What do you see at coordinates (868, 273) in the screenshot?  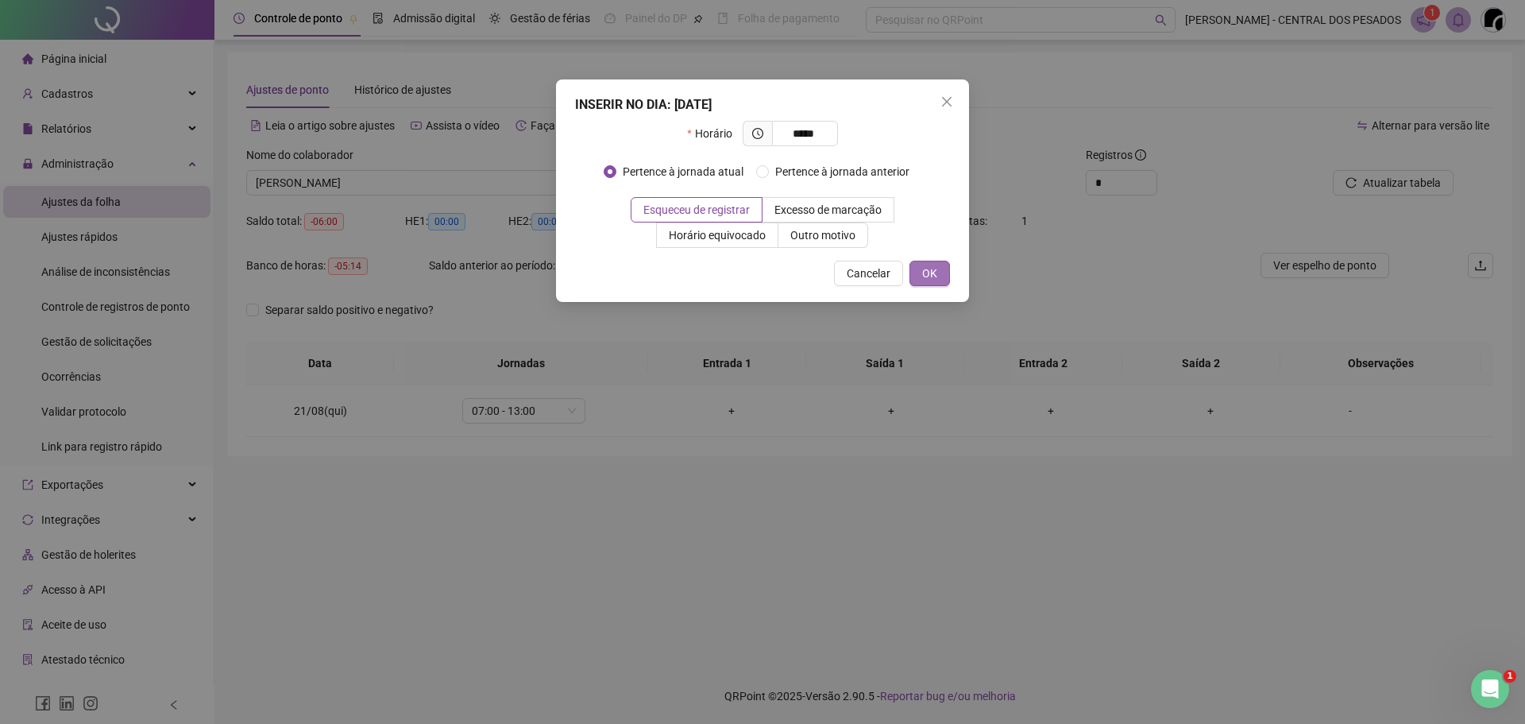 I see `span: Cancelar` at bounding box center [868, 273].